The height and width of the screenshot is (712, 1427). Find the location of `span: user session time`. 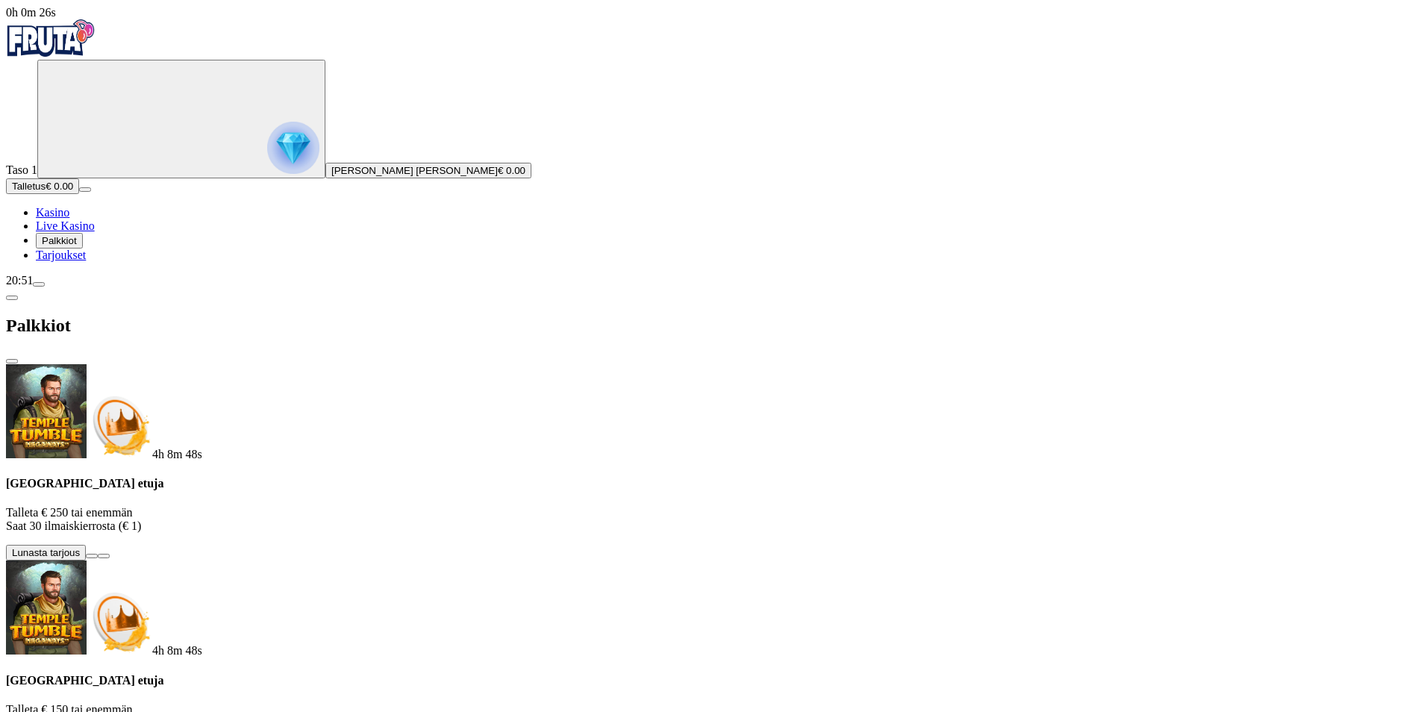

span: user session time is located at coordinates (31, 12).